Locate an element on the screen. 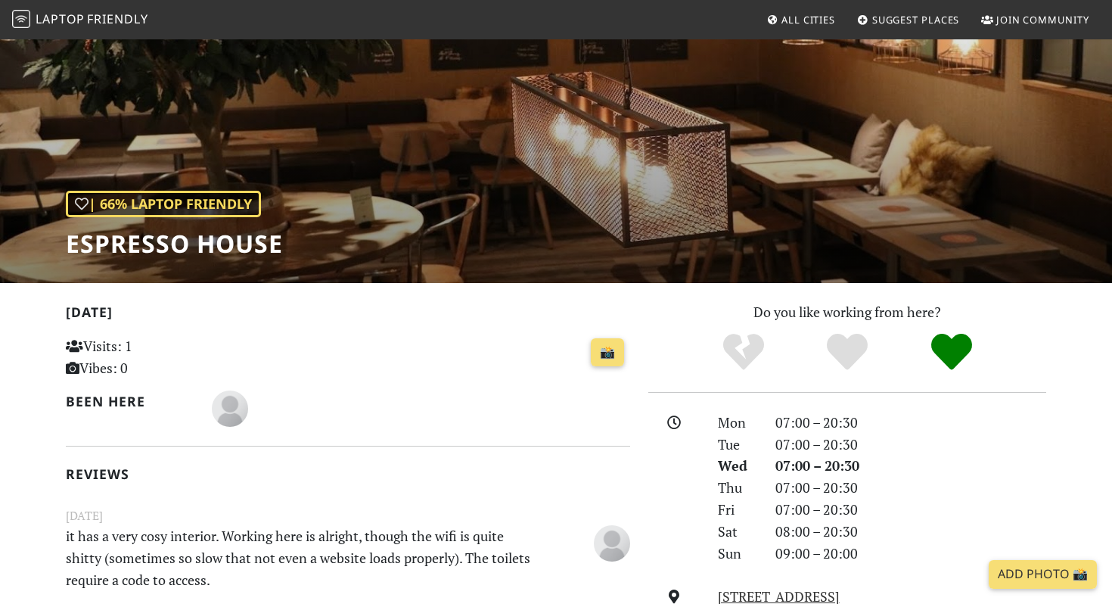  div: 08:00 – 20:30 is located at coordinates (911, 531).